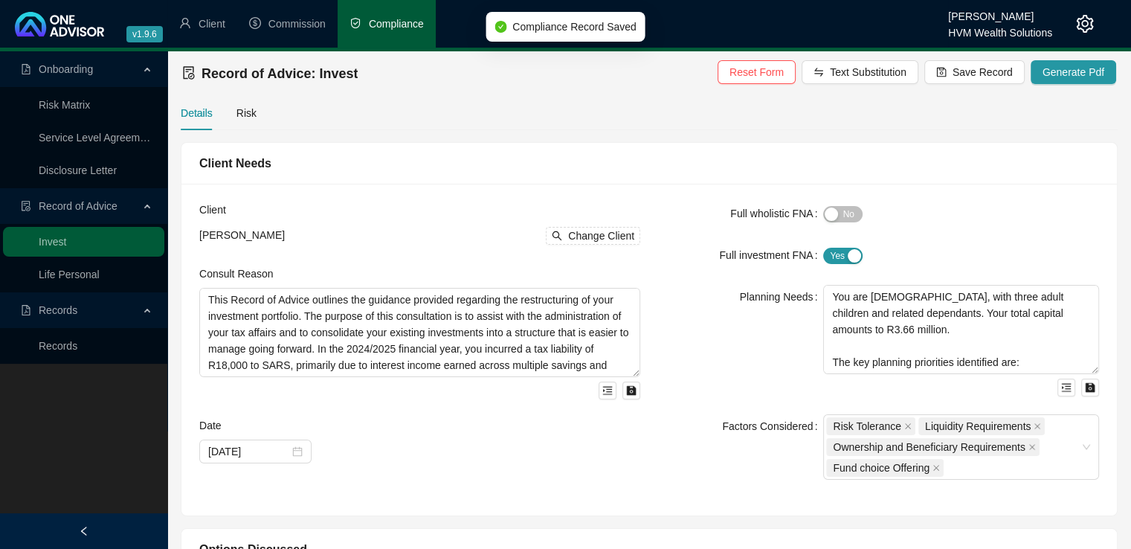 This screenshot has height=549, width=1131. What do you see at coordinates (773, 426) in the screenshot?
I see `label: Factors Considered` at bounding box center [773, 426].